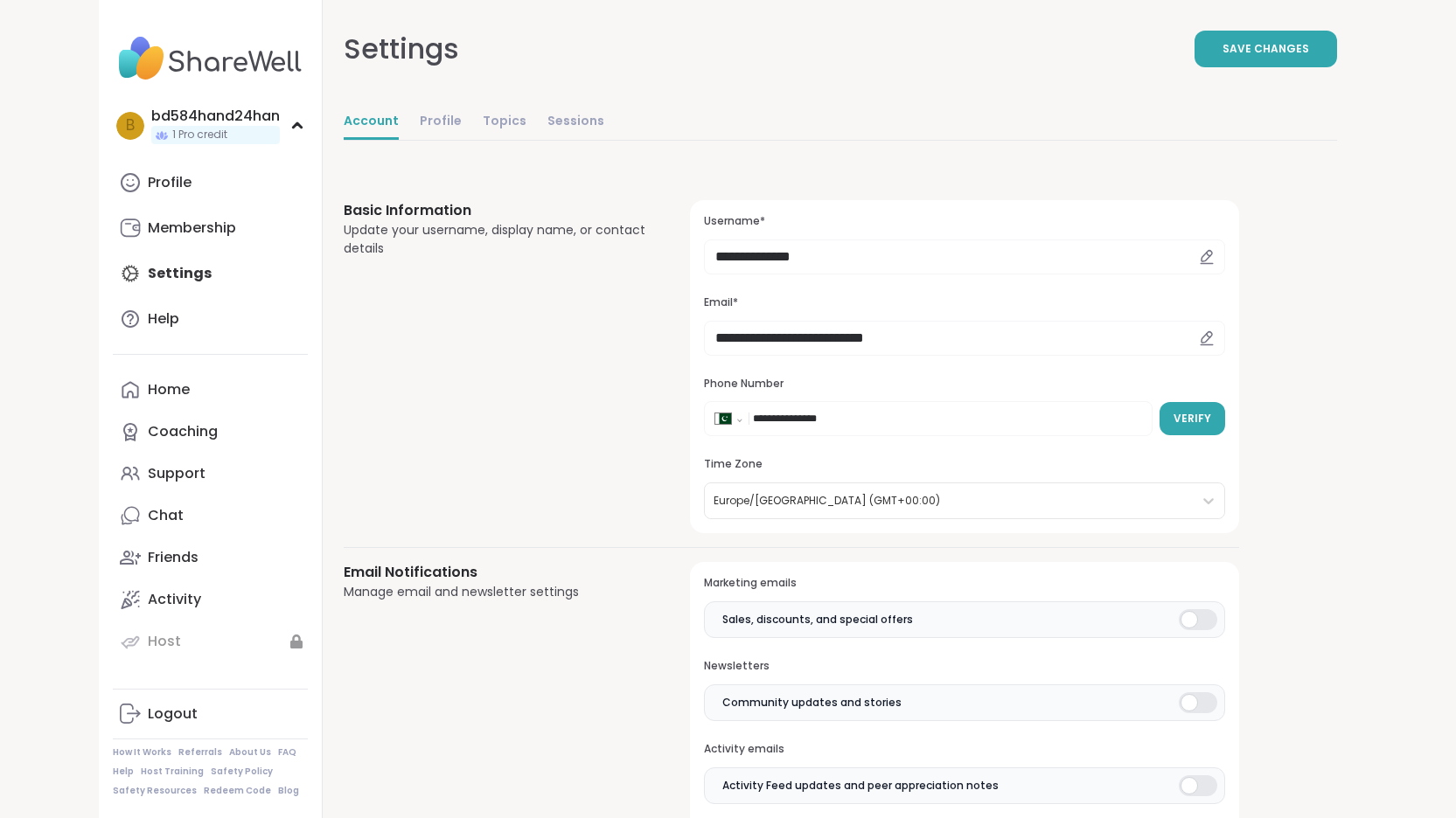 Image resolution: width=1456 pixels, height=818 pixels. I want to click on a: Redeem Code, so click(237, 791).